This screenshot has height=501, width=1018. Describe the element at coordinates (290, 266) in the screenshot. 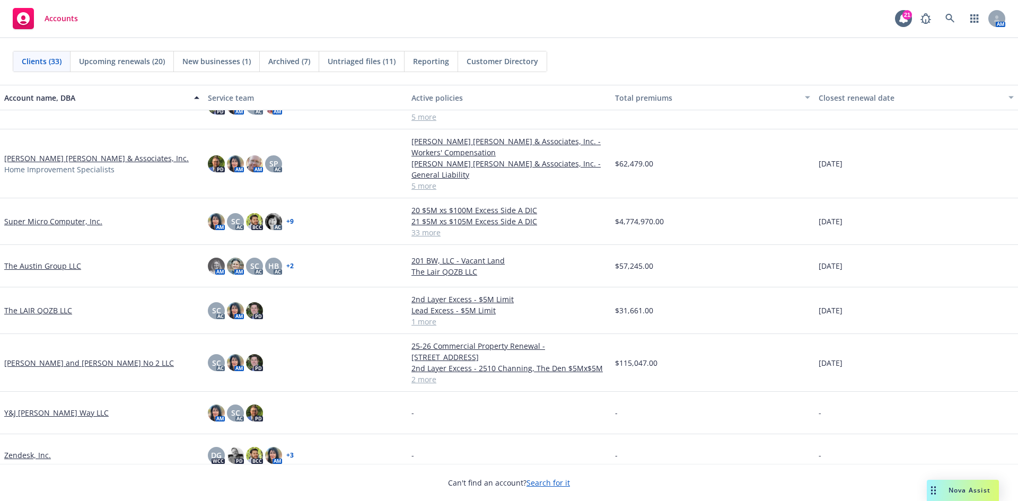

I see `a: + 2` at that location.